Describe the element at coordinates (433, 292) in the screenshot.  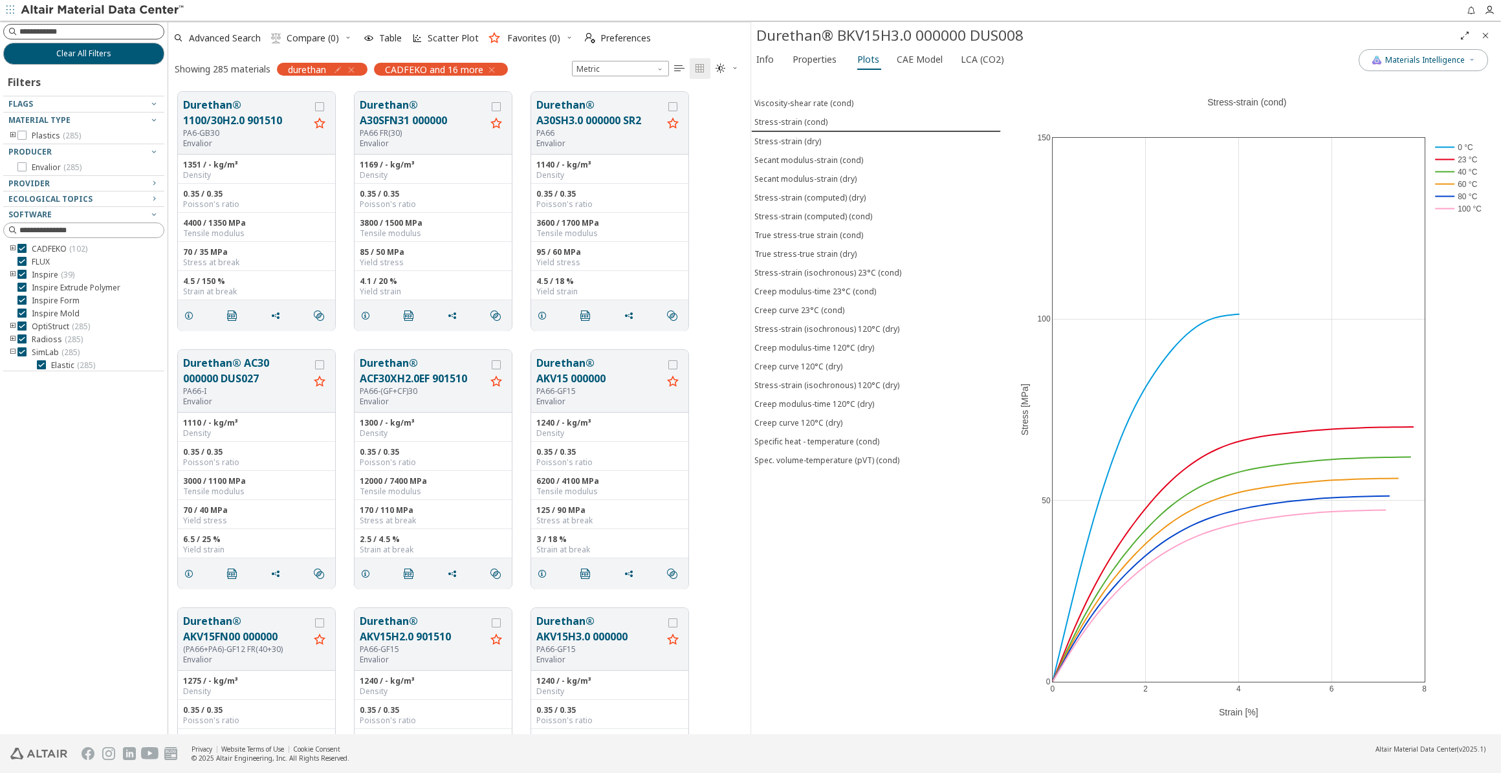
I see `div: Yield strain` at that location.